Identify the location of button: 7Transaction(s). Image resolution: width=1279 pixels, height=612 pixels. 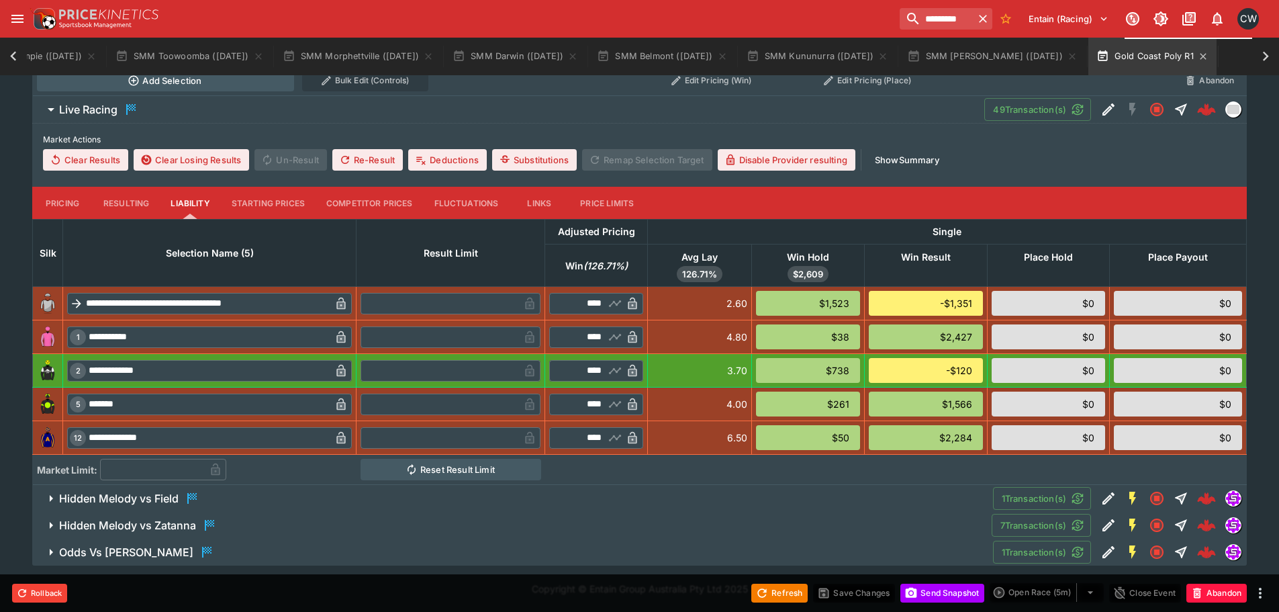
(1042, 525).